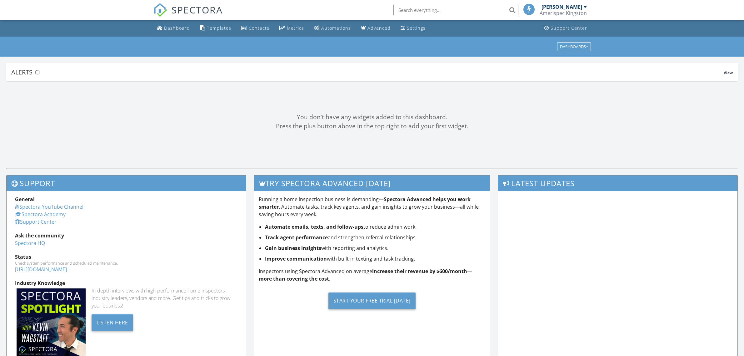 Image resolution: width=744 pixels, height=356 pixels. I want to click on span: View, so click(728, 72).